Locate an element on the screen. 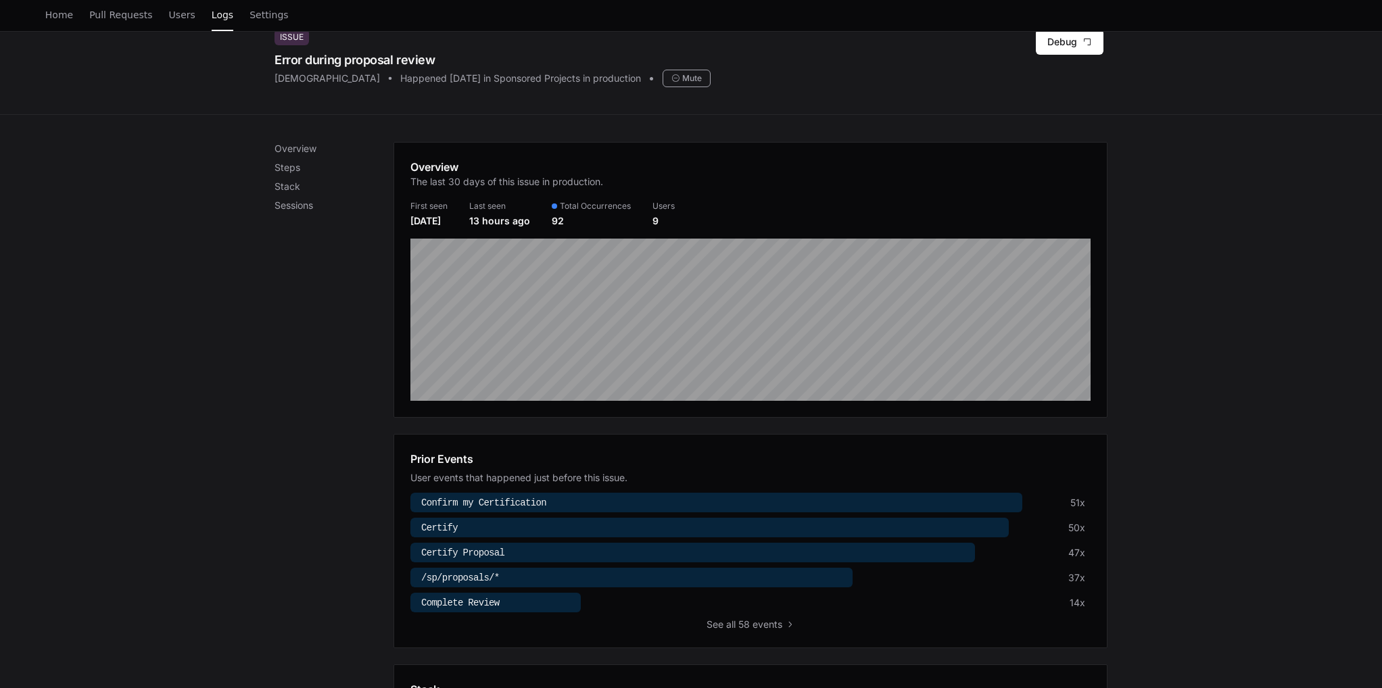  div: Issue is located at coordinates (291, 37).